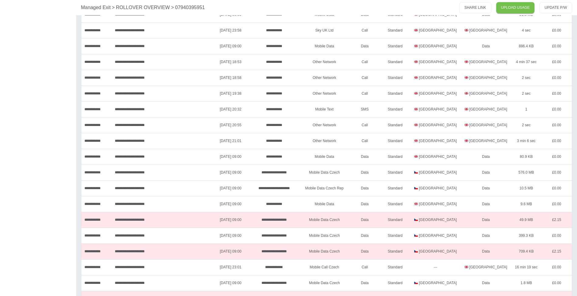 The image size is (577, 296). What do you see at coordinates (365, 109) in the screenshot?
I see `div: SMS` at bounding box center [365, 109].